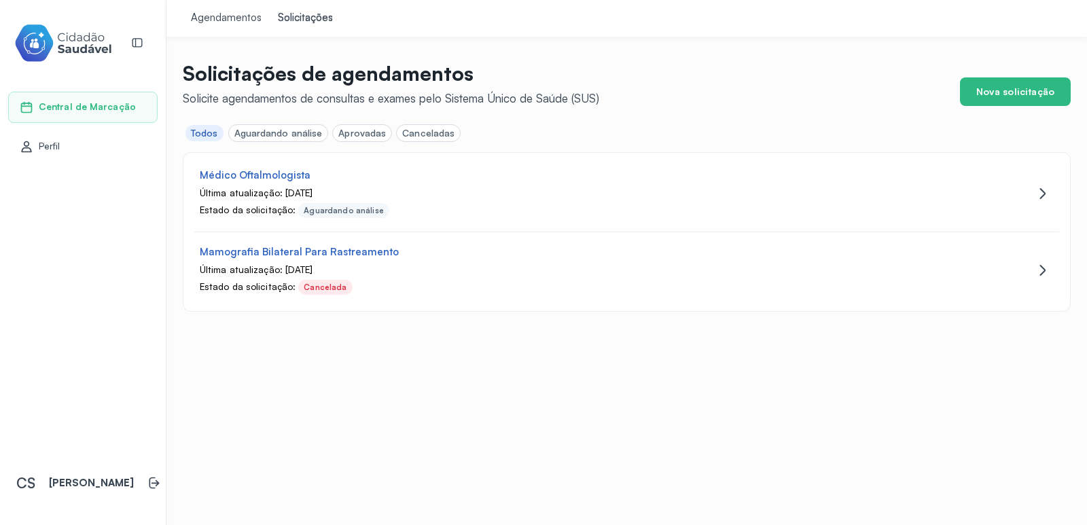 The image size is (1087, 525). What do you see at coordinates (299, 252) in the screenshot?
I see `div: Mamografia Bilateral Para Rastreamento` at bounding box center [299, 252].